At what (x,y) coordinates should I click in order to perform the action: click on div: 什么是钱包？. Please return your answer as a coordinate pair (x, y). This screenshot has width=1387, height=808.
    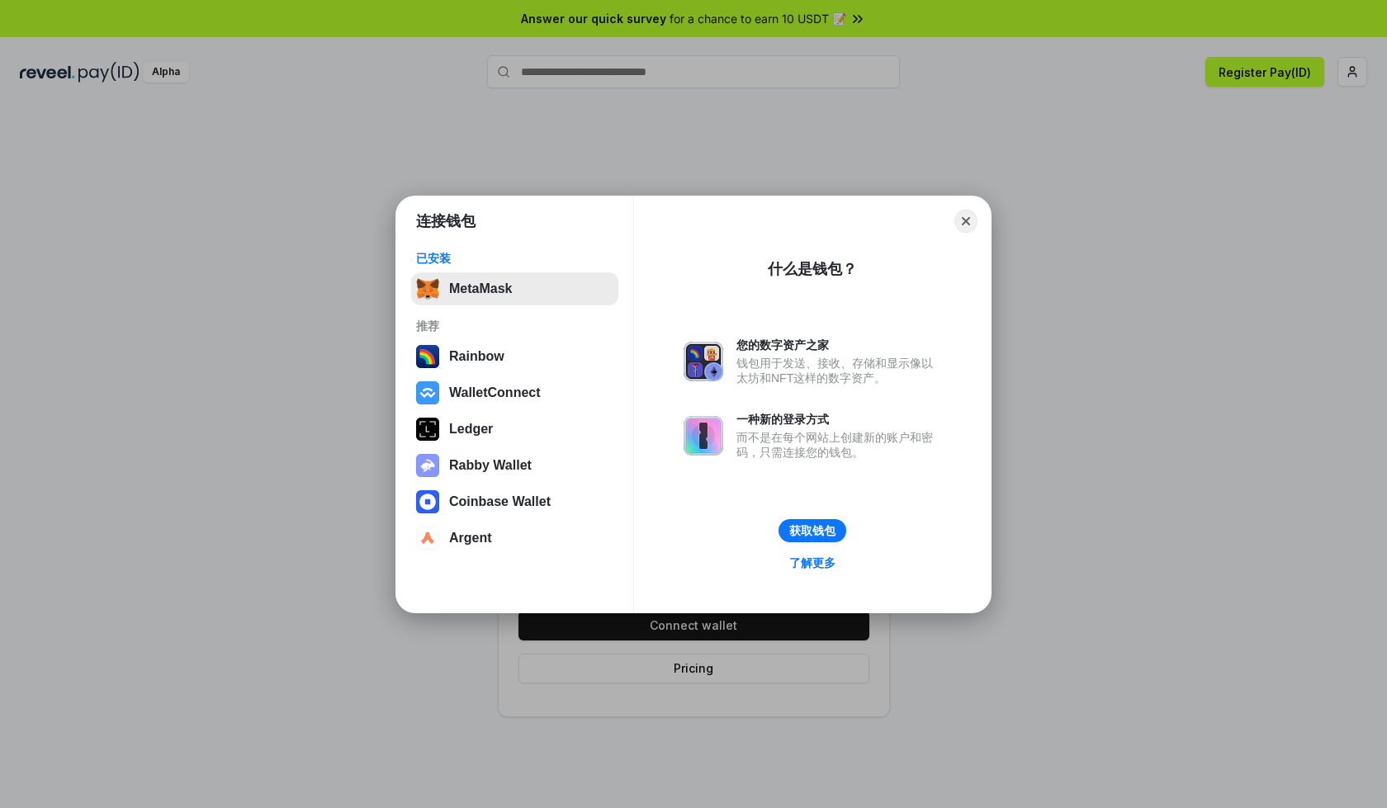
    Looking at the image, I should click on (812, 269).